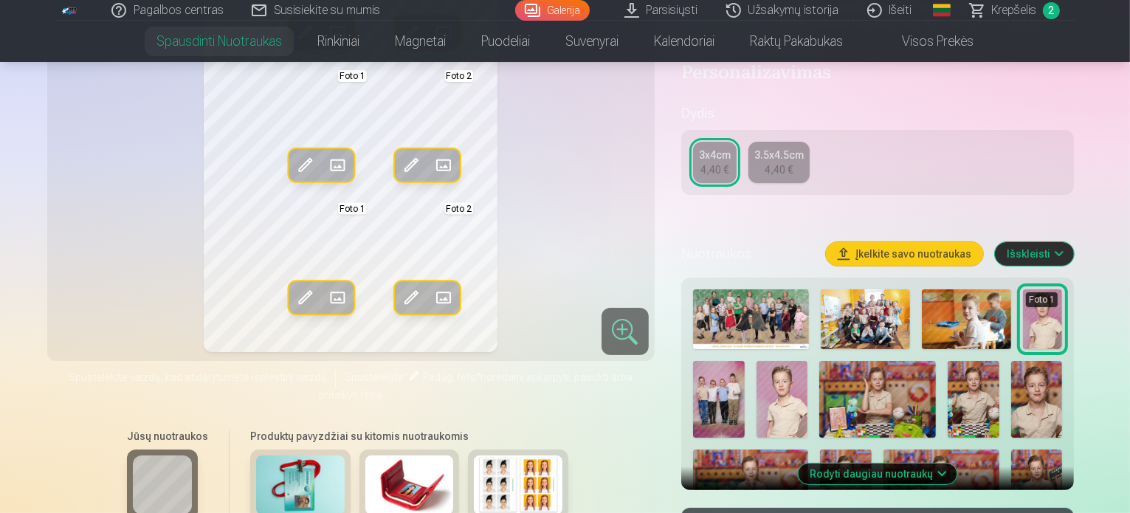 This screenshot has width=1130, height=513. Describe the element at coordinates (926, 41) in the screenshot. I see `a: Visos prekės` at that location.